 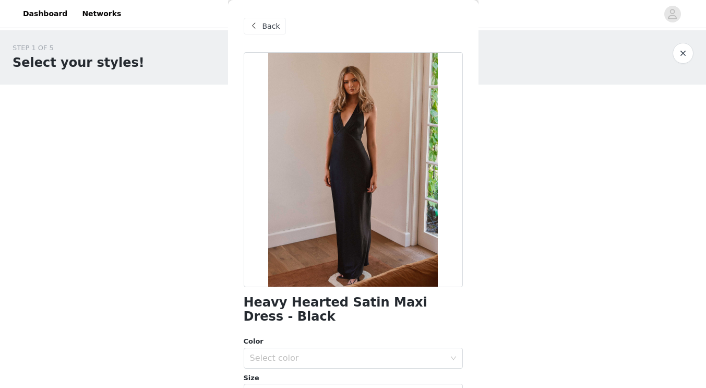 What do you see at coordinates (271, 26) in the screenshot?
I see `span: Back` at bounding box center [271, 26].